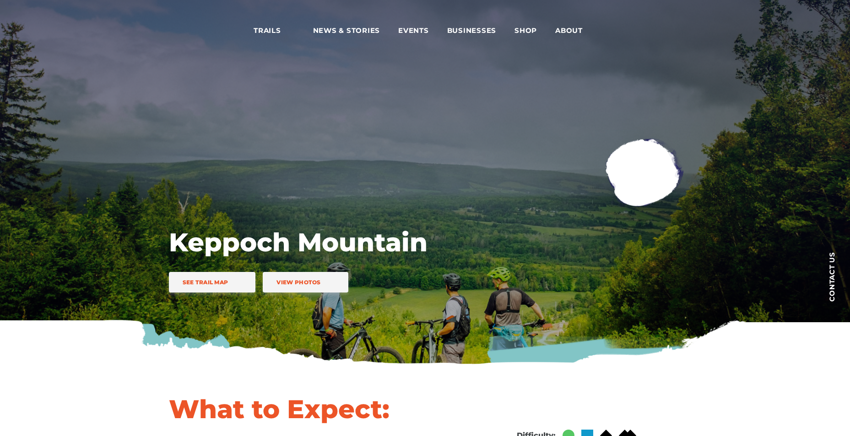 This screenshot has width=850, height=436. I want to click on span: Contact us, so click(831, 277).